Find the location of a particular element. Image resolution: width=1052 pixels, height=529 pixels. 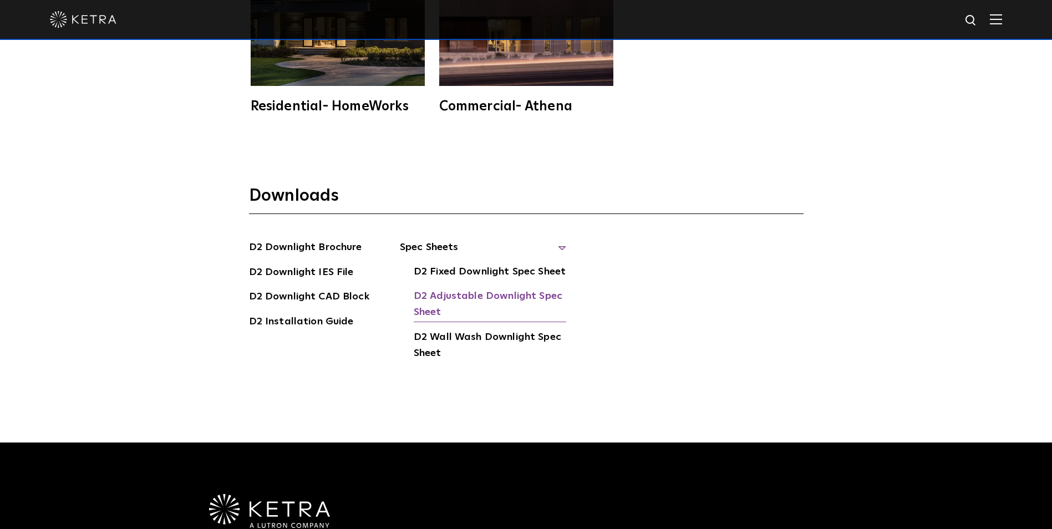

div: Commercial- Athena is located at coordinates (526, 107).